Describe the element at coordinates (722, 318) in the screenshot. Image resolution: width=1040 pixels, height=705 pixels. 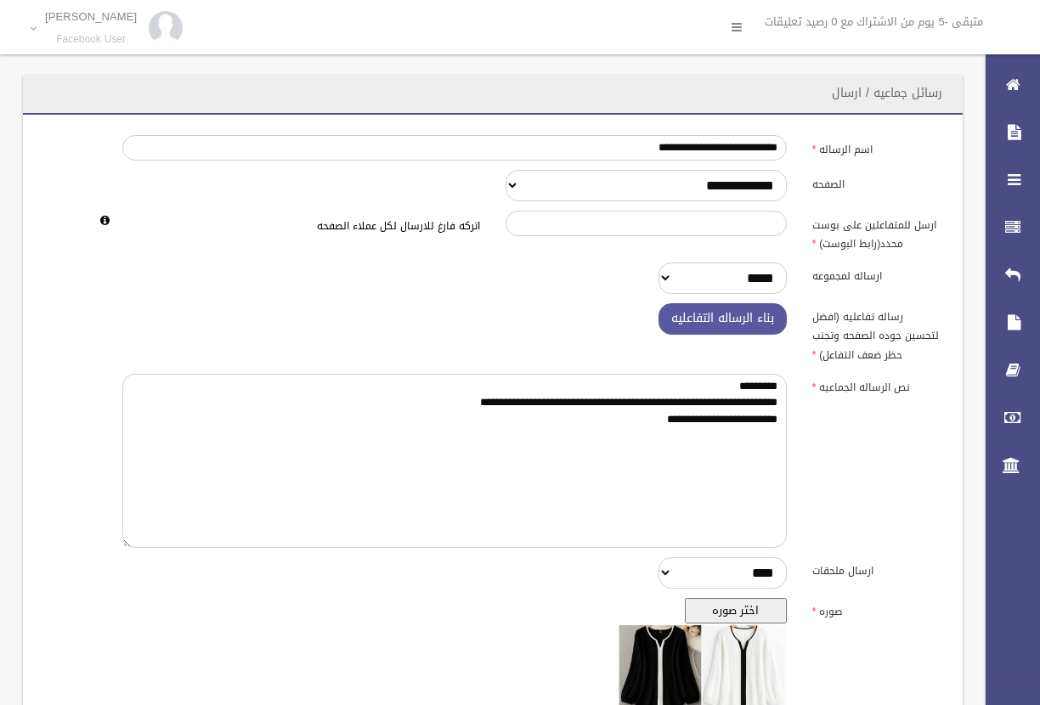
I see `button: بناء الرساله التفاعليه` at that location.